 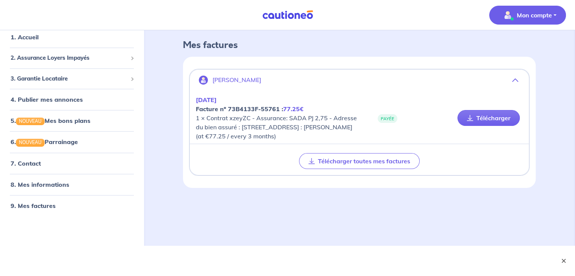 I want to click on img: Cautioneo, so click(x=287, y=15).